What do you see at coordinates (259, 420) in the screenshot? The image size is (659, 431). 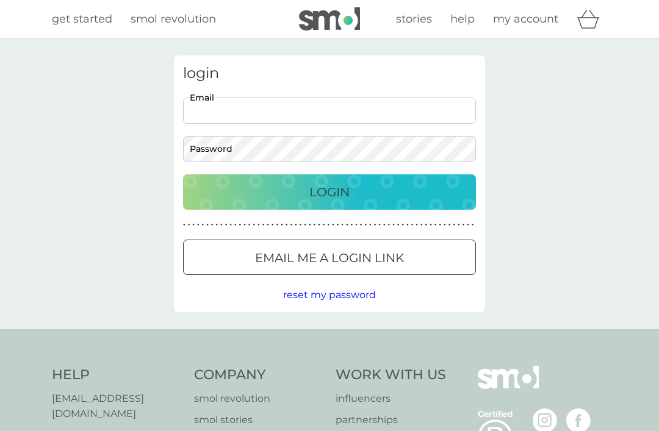 I see `a: smol stories` at bounding box center [259, 420].